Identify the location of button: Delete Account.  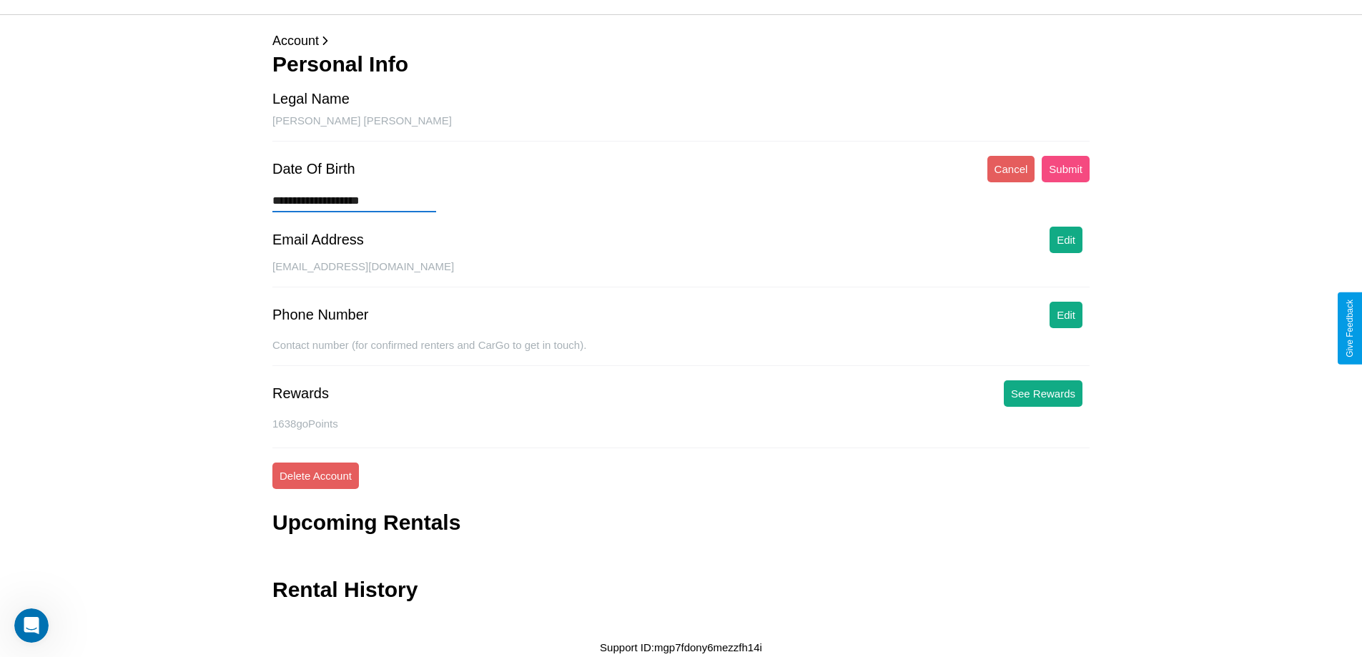
(315, 475).